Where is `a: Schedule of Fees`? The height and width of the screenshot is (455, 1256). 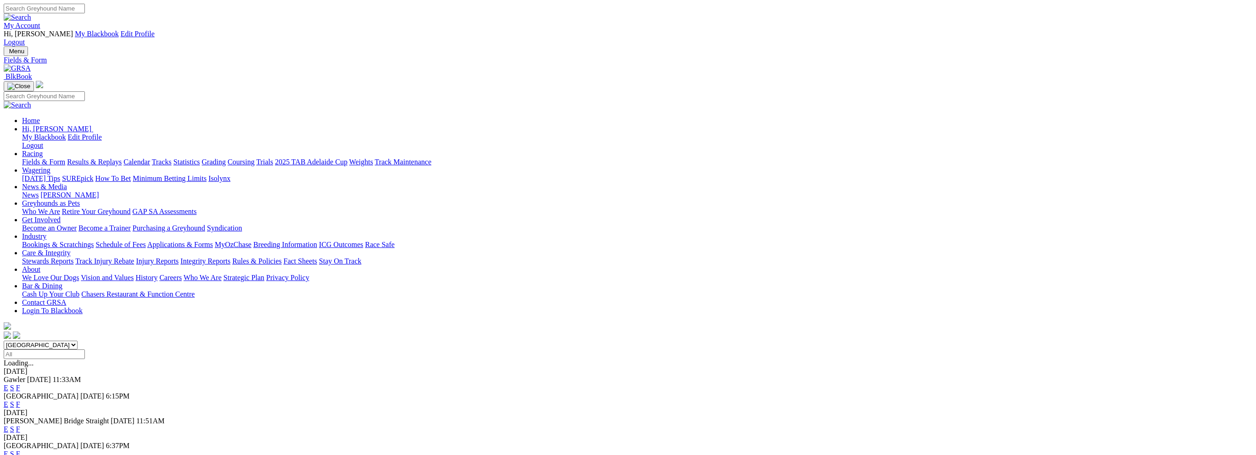
a: Schedule of Fees is located at coordinates (120, 244).